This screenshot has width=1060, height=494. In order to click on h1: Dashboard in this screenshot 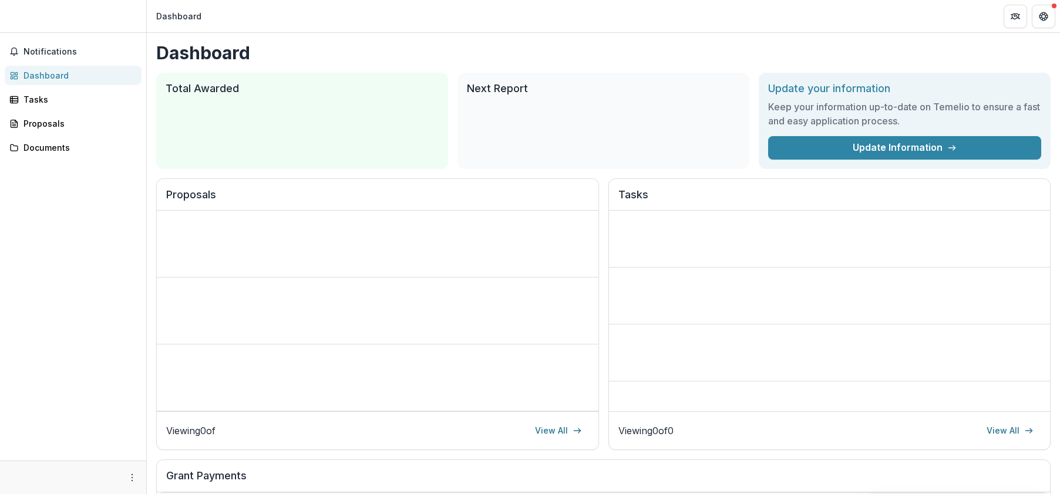, I will do `click(603, 53)`.